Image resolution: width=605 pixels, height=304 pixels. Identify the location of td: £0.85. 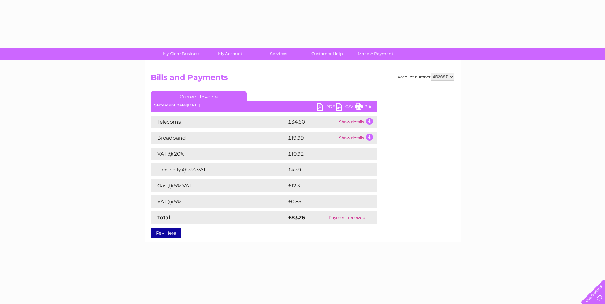
(324, 202).